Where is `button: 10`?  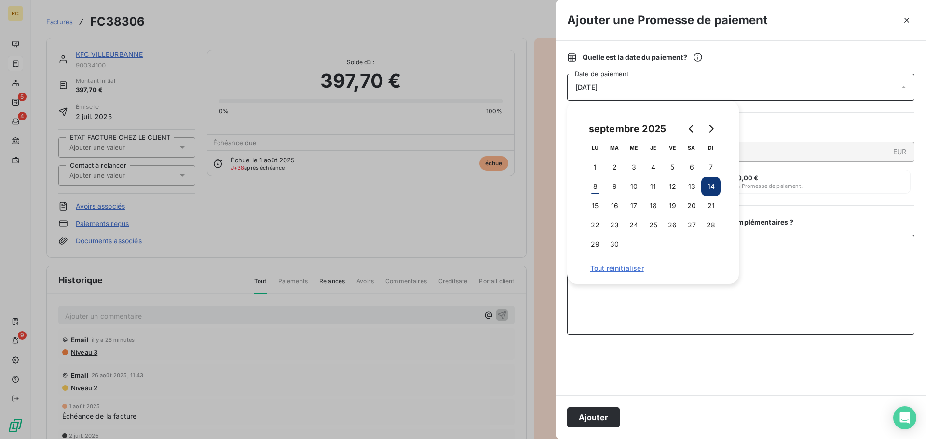
button: 10 is located at coordinates (633, 187).